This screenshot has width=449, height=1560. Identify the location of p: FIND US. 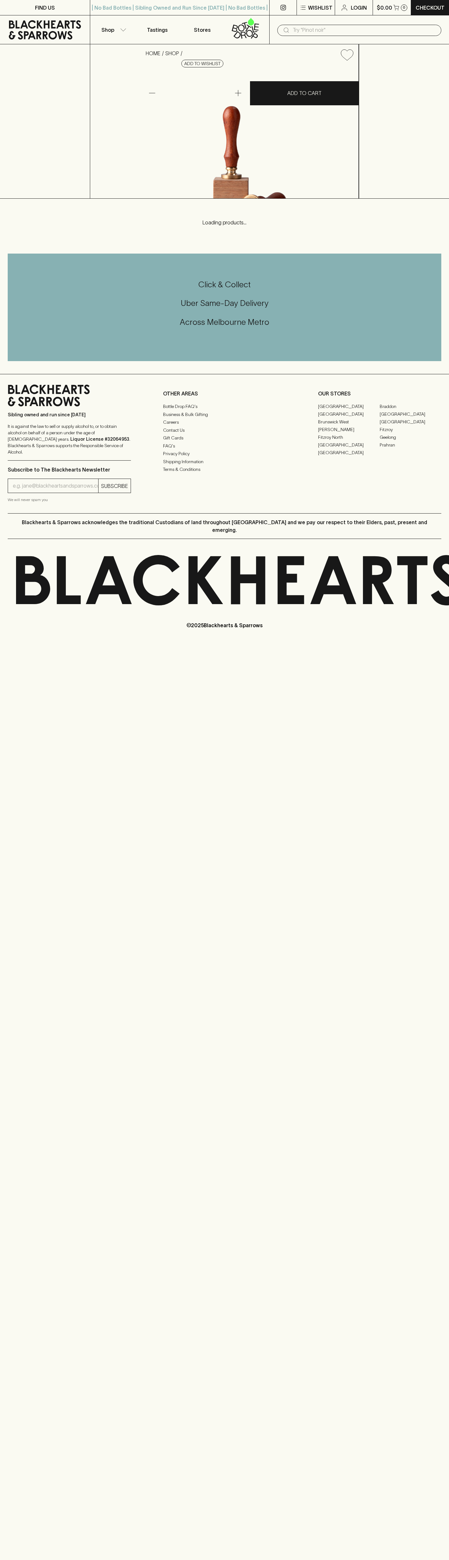
(45, 8).